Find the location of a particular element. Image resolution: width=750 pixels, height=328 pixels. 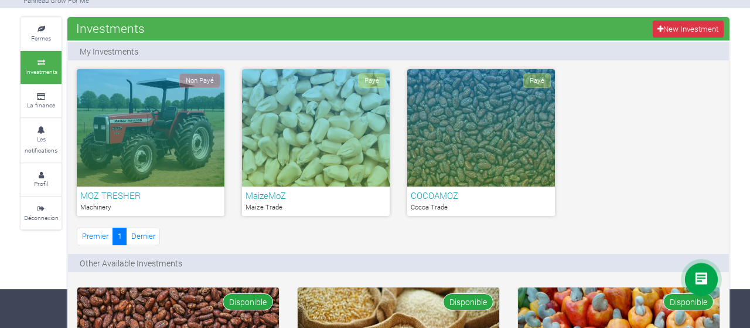

a: Non Payé MOZ TRESHER Machinery is located at coordinates (151, 142).